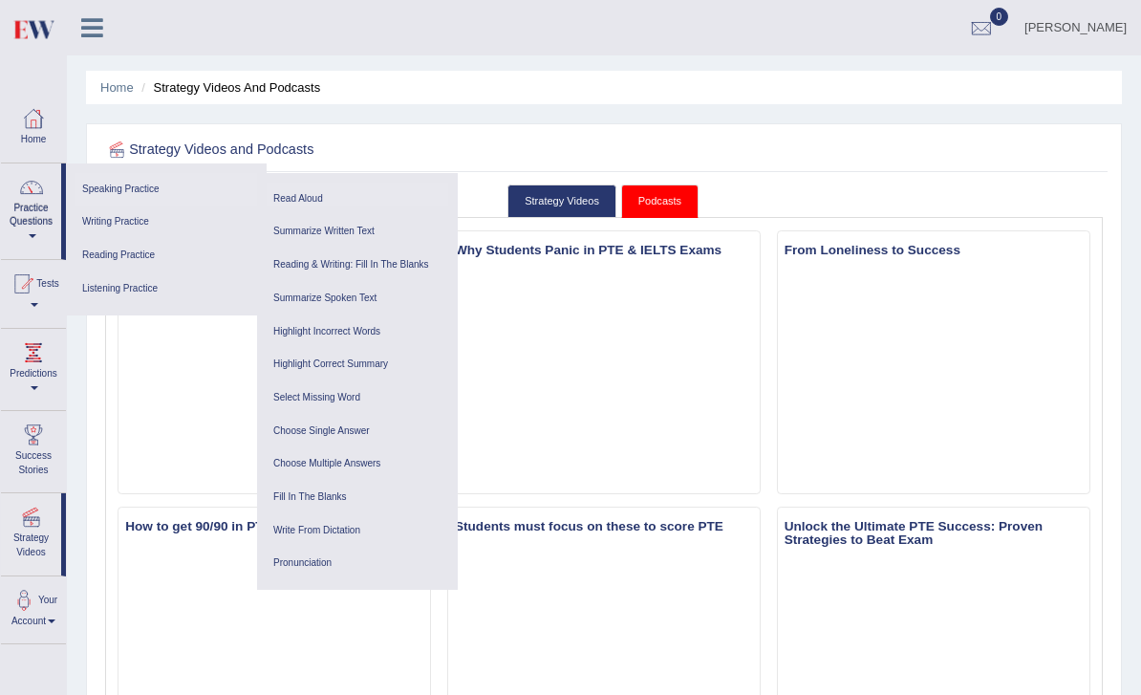 The image size is (1141, 695). What do you see at coordinates (357, 231) in the screenshot?
I see `a: Summarize Written Text` at bounding box center [357, 231].